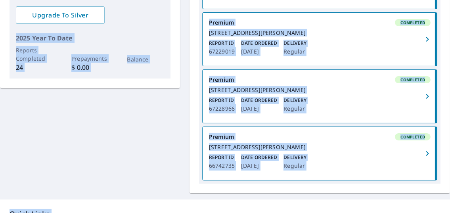  I want to click on p: 67228966, so click(222, 109).